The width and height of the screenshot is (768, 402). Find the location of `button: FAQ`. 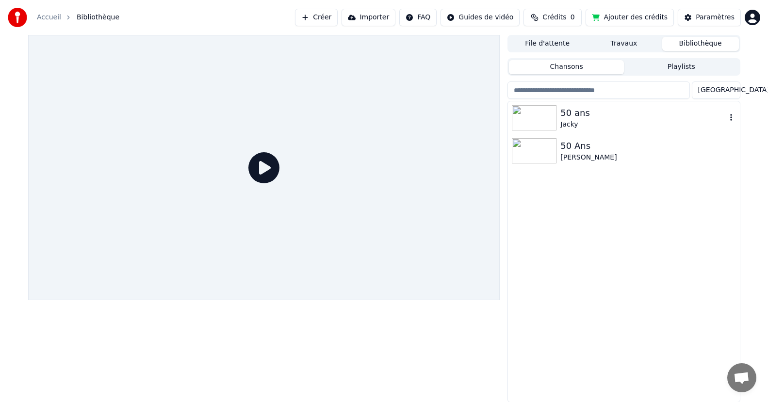

button: FAQ is located at coordinates (418, 17).